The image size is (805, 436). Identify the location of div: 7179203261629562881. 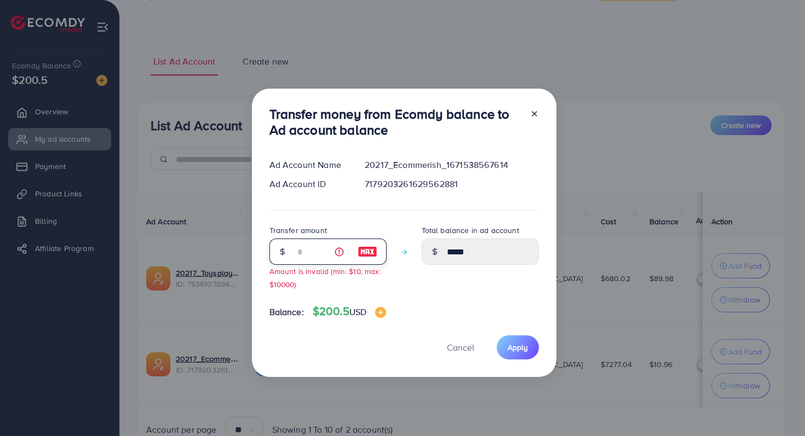
(451, 184).